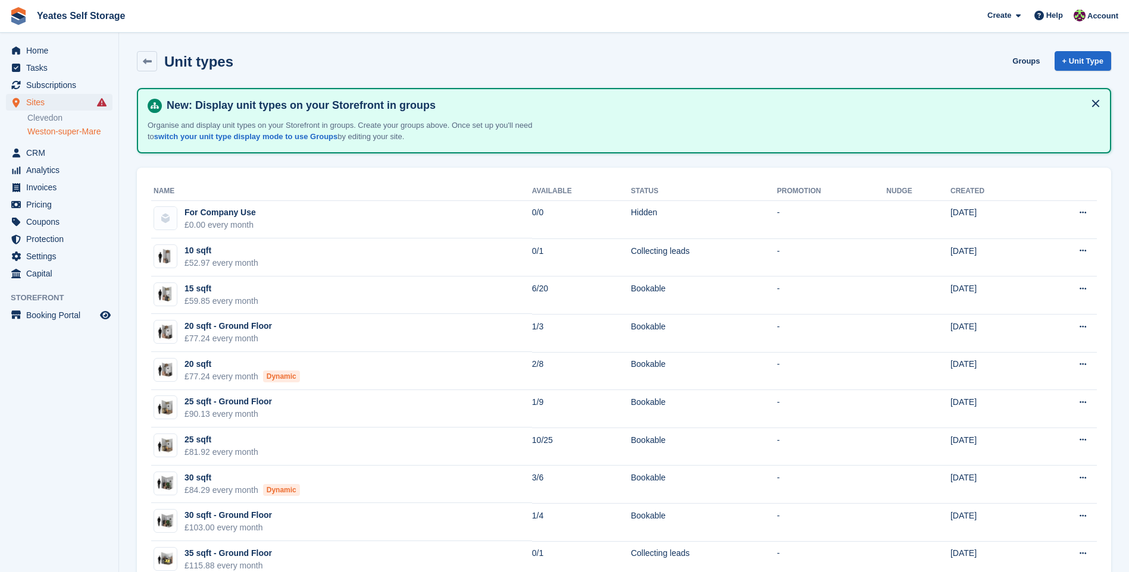 The height and width of the screenshot is (572, 1129). Describe the element at coordinates (581, 522) in the screenshot. I see `td: 1/4` at that location.